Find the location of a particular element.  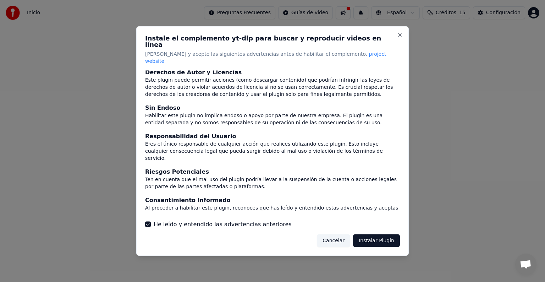

h2: Instale el complemento yt-dlp para buscar y reproducir videos en línea is located at coordinates (273, 42).